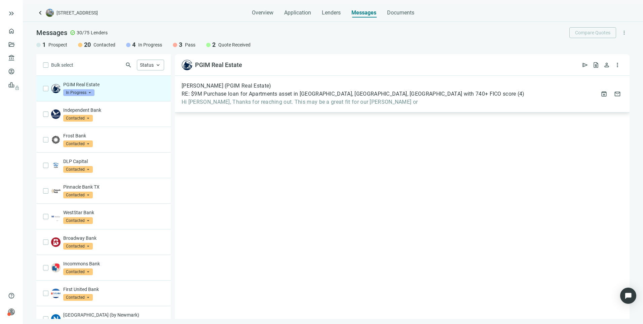  Describe the element at coordinates (628, 295) in the screenshot. I see `div: Open Intercom Messenger` at that location.